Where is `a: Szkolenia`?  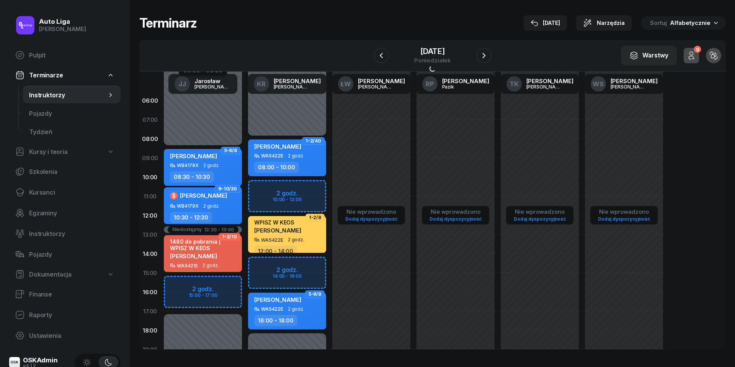 a: Szkolenia is located at coordinates (65, 172).